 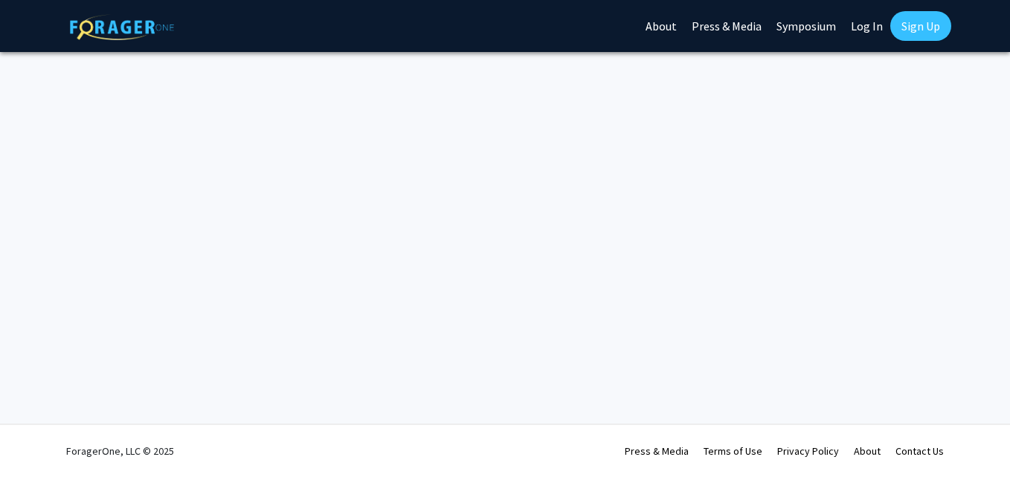 I want to click on a: Contact Us, so click(x=919, y=451).